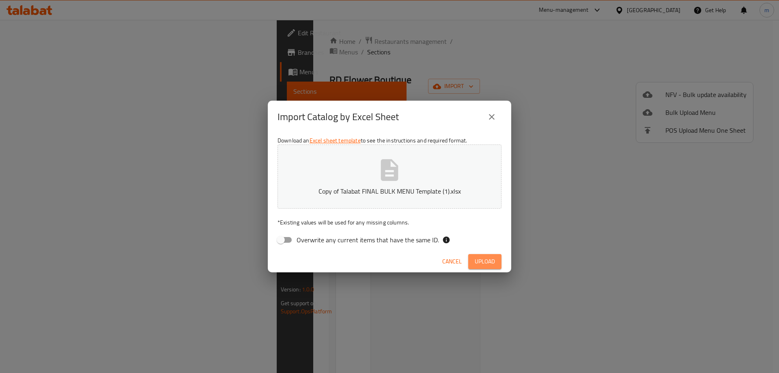 The height and width of the screenshot is (373, 779). Describe the element at coordinates (338, 117) in the screenshot. I see `h2: Import Catalog by Excel Sheet` at that location.